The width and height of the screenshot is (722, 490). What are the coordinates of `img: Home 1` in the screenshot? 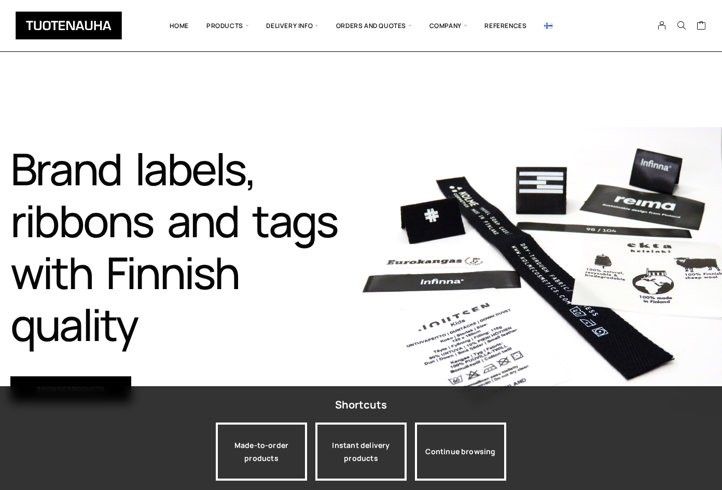 It's located at (542, 272).